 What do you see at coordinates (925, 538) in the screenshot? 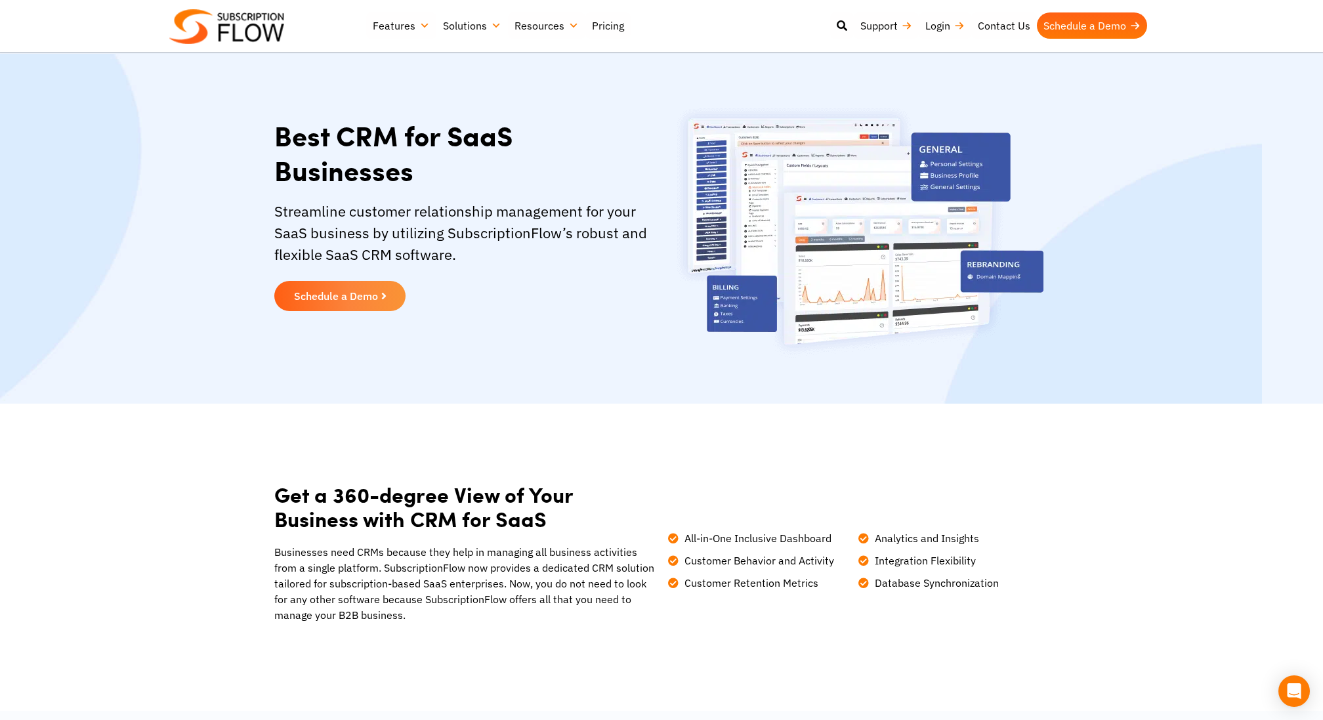
I see `span: Analytics and Insights` at bounding box center [925, 538].